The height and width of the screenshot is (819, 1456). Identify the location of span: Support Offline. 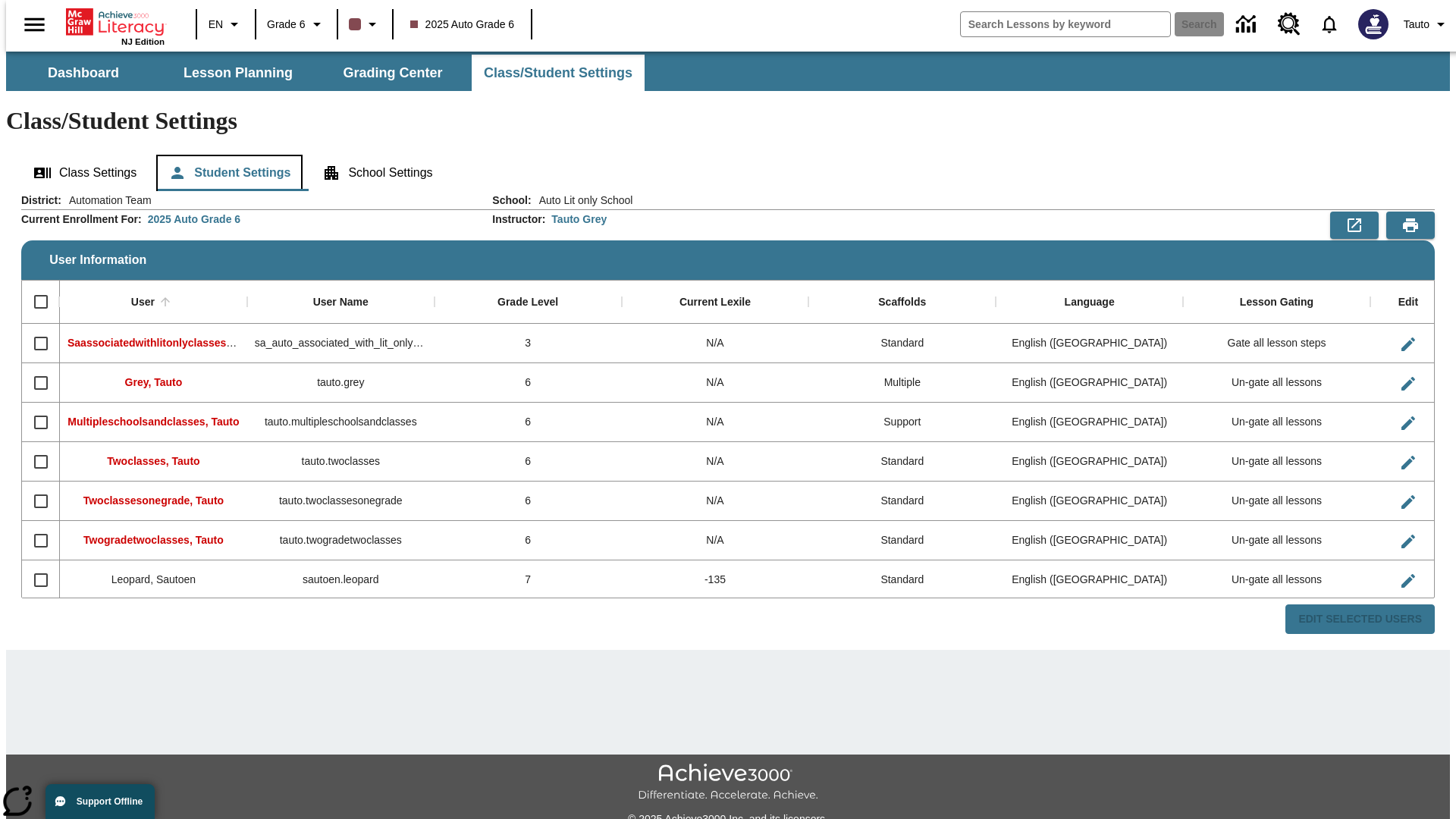
(109, 802).